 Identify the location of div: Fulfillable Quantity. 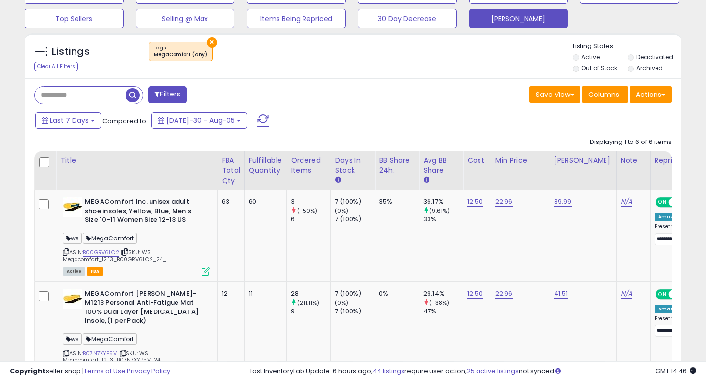
(265, 166).